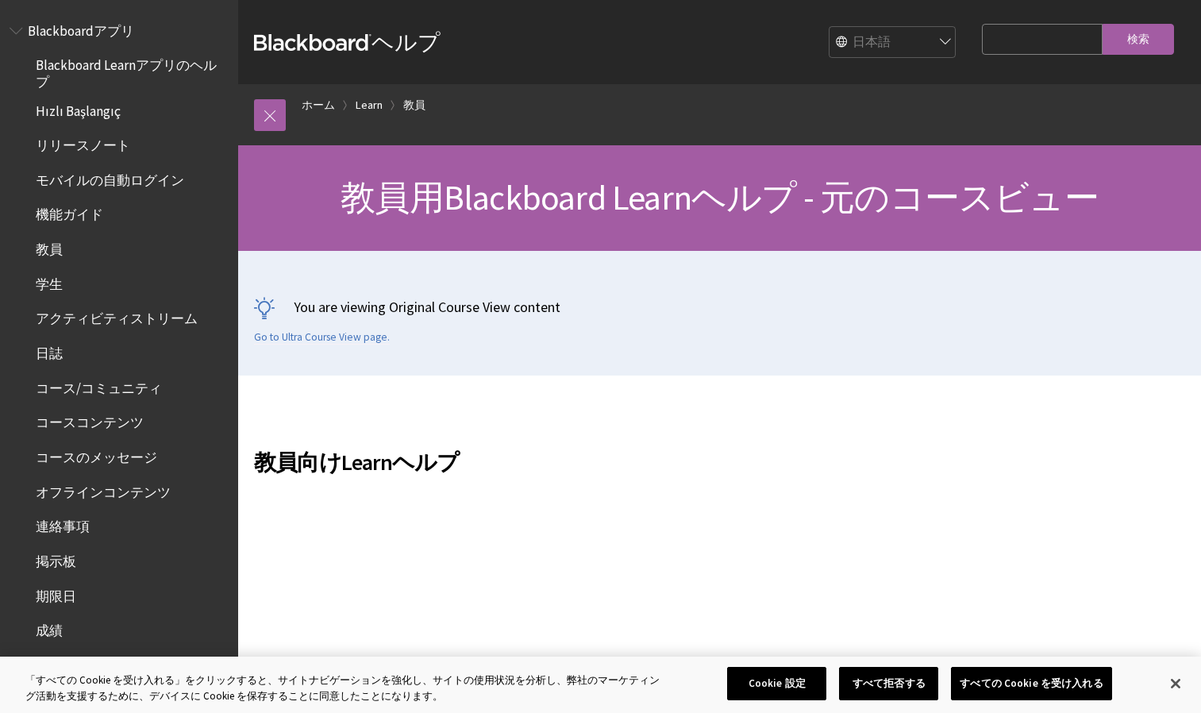 The height and width of the screenshot is (713, 1201). What do you see at coordinates (110, 177) in the screenshot?
I see `span: モバイルの自動ログイン` at bounding box center [110, 177].